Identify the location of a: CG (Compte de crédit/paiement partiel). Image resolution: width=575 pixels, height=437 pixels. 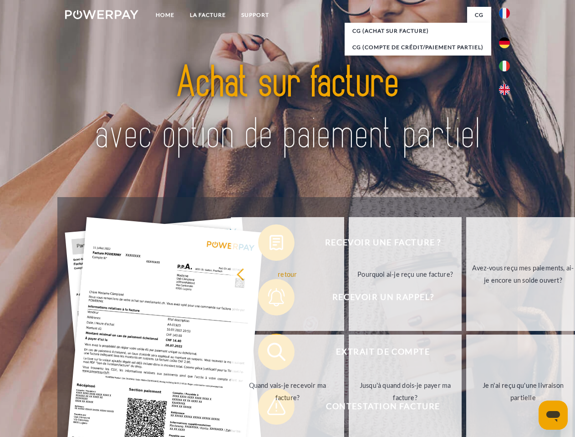
(418, 47).